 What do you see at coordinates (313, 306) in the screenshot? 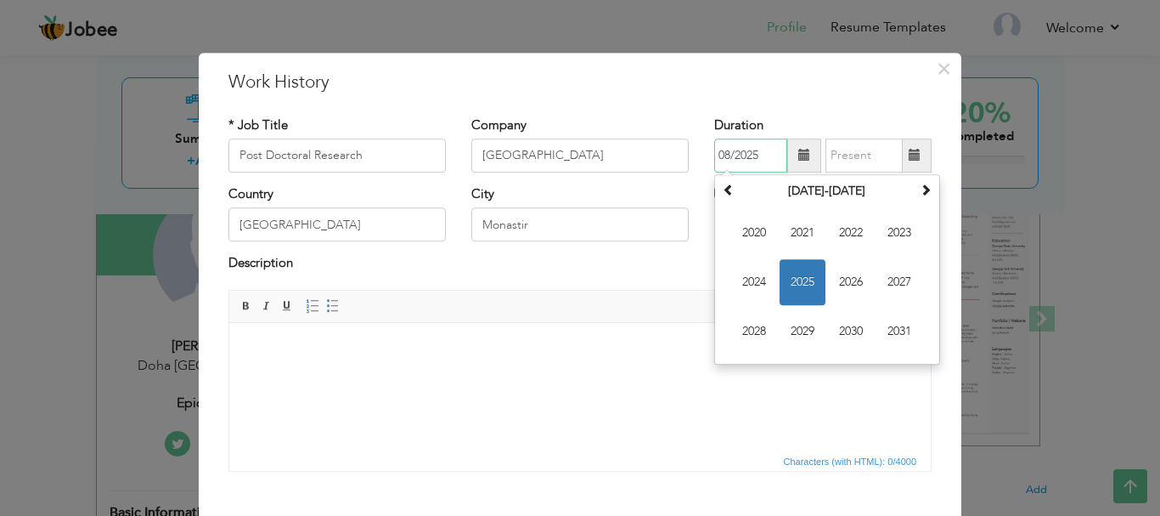
I see `a: Insert/Remove Numbered List` at bounding box center [313, 306].